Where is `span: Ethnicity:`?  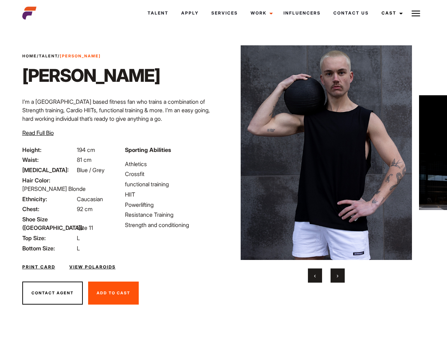
span: Ethnicity: is located at coordinates (49, 199).